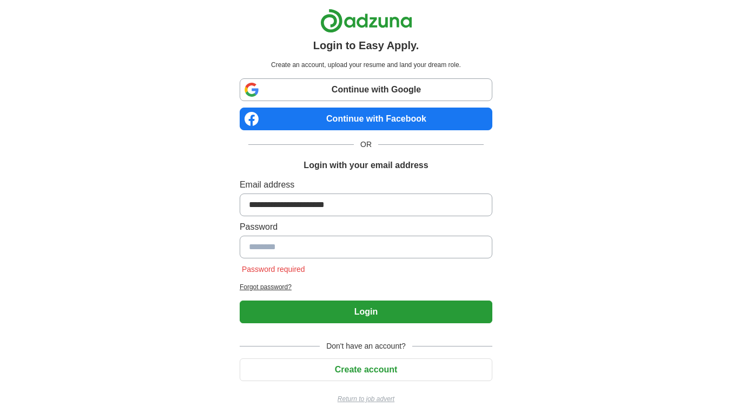 Image resolution: width=732 pixels, height=420 pixels. I want to click on label: Email address, so click(366, 185).